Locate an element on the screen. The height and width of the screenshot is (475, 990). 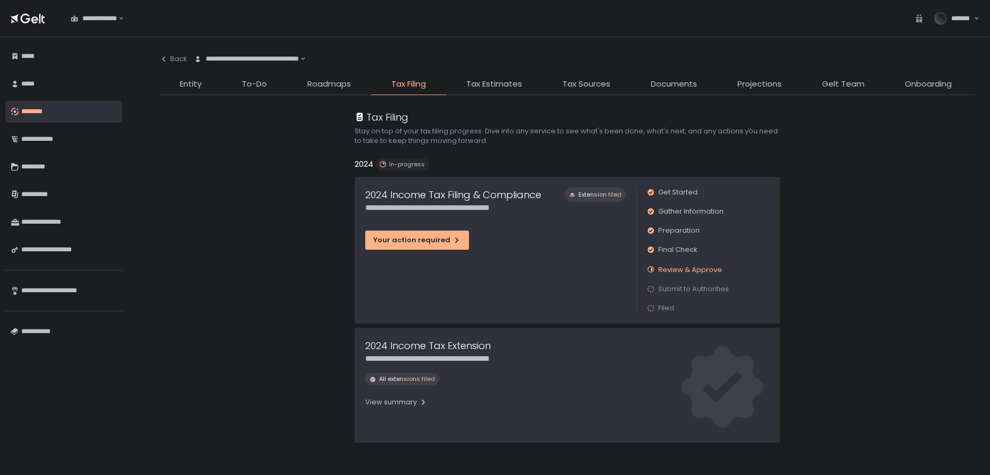
span: Tax Estimates is located at coordinates (494, 84).